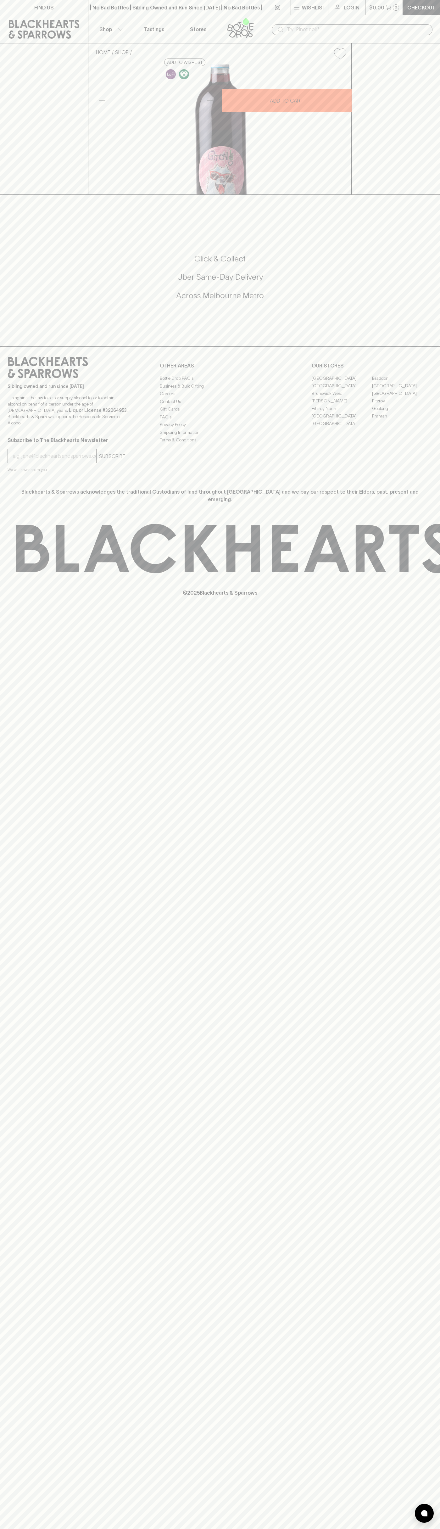  What do you see at coordinates (377, 8) in the screenshot?
I see `p: $0.00` at bounding box center [377, 8].